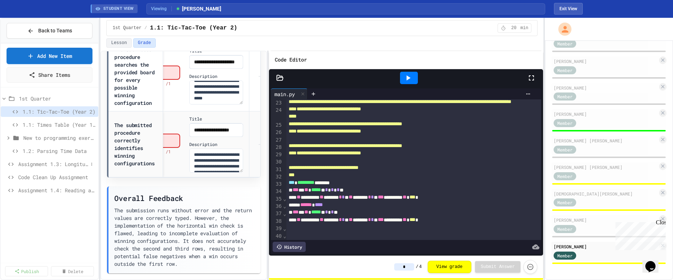 Image resolution: width=673 pixels, height=280 pixels. I want to click on div: 40, so click(277, 236).